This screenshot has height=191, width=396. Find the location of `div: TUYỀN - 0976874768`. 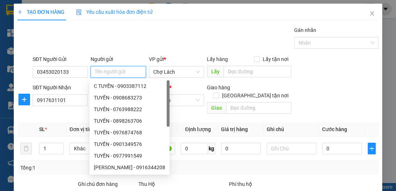

div: TUYỀN - 0976874768 is located at coordinates (129, 132).